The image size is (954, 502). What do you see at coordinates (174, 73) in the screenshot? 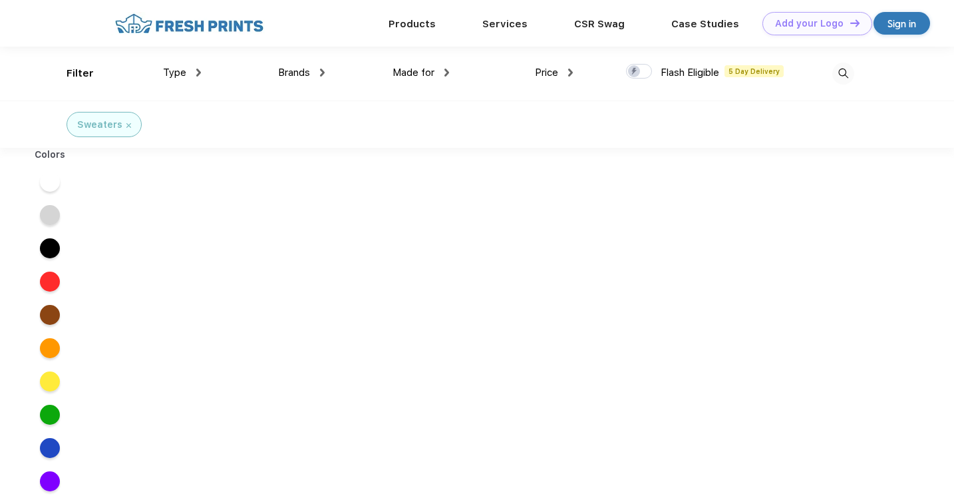
I see `span: Type` at bounding box center [174, 73].